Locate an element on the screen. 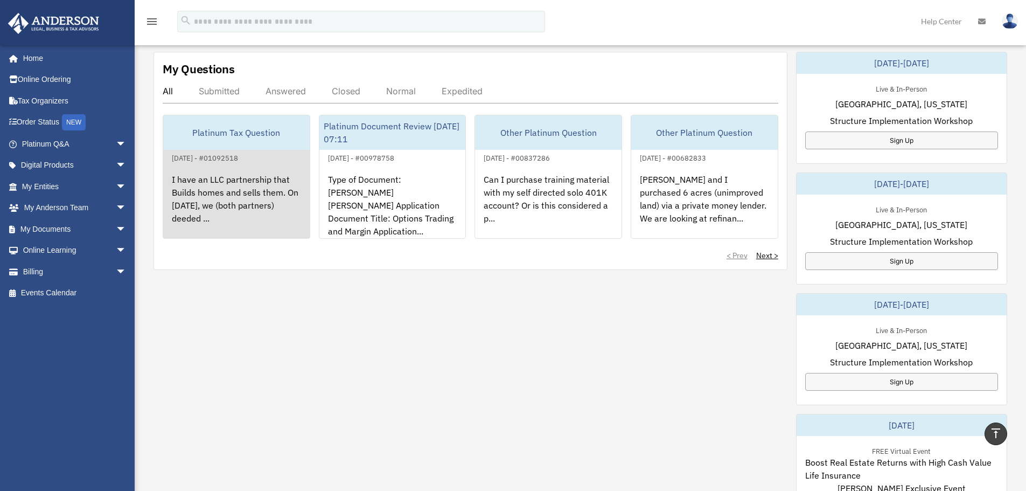 The image size is (1026, 491). a: menu is located at coordinates (152, 23).